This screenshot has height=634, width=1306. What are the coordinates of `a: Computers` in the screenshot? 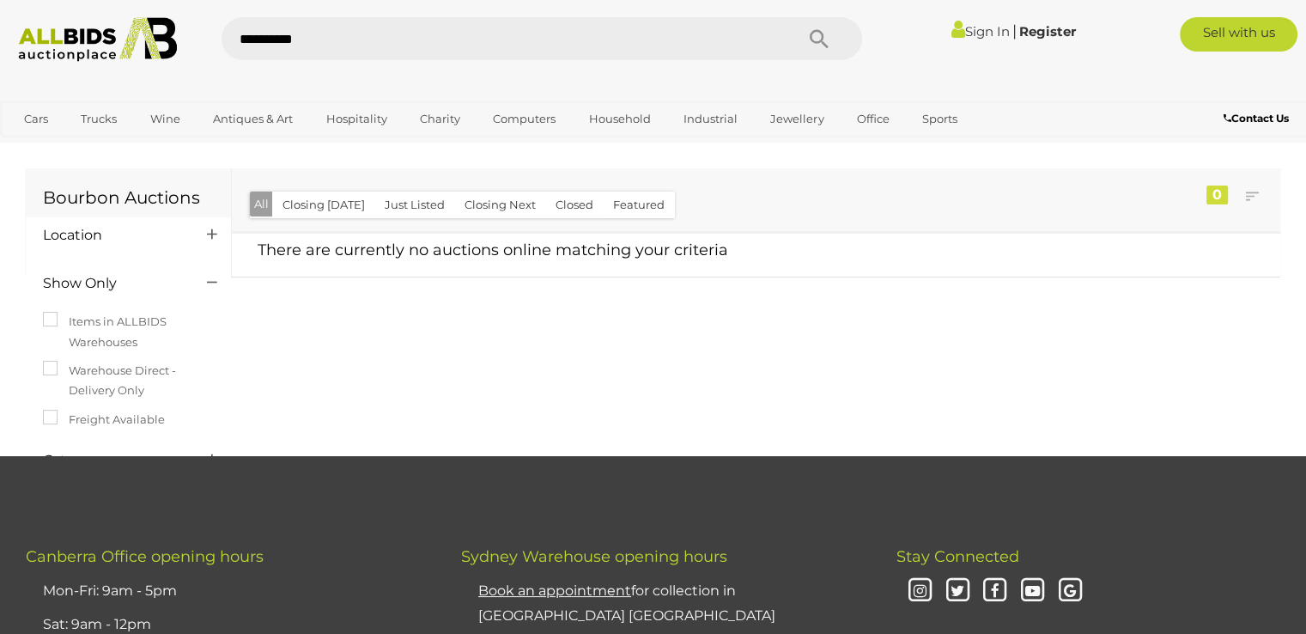 It's located at (524, 118).